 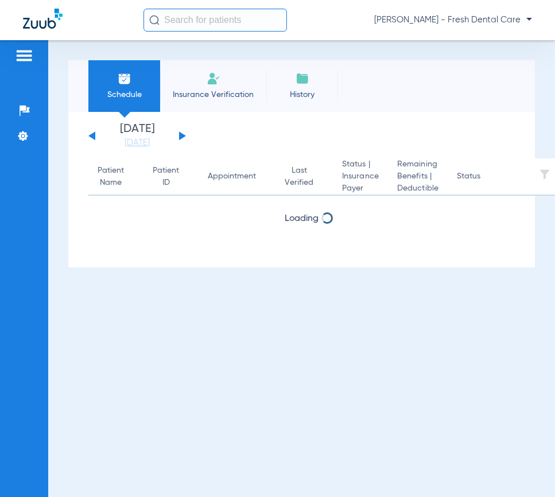 I want to click on span: Schedule, so click(x=124, y=95).